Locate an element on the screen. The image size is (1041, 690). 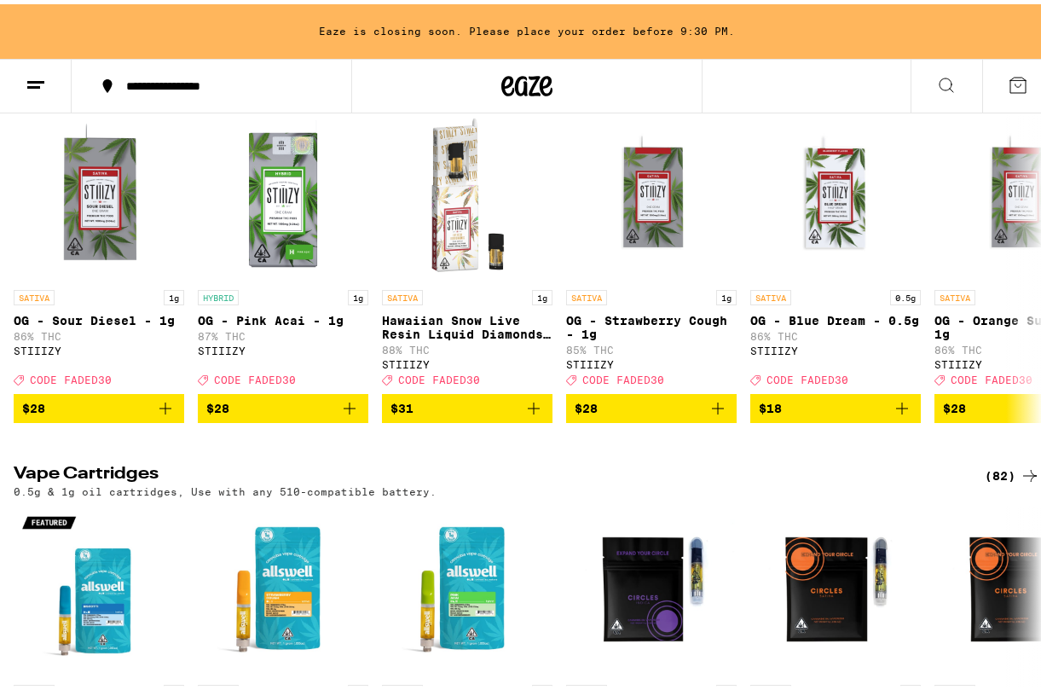
img: STIIIZY - OG - Pink Acai - 1g is located at coordinates (283, 192).